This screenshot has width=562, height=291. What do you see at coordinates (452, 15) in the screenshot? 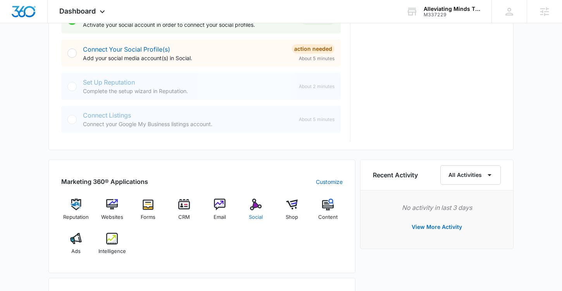
I see `div: account id` at bounding box center [452, 15].